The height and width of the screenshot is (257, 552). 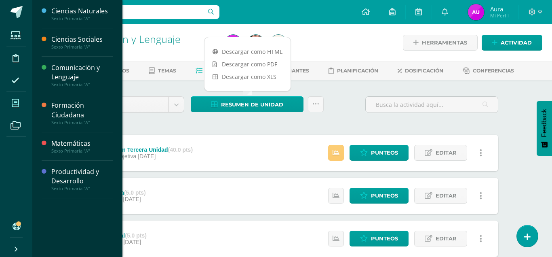 What do you see at coordinates (500, 9) in the screenshot?
I see `span: Aura` at bounding box center [500, 9].